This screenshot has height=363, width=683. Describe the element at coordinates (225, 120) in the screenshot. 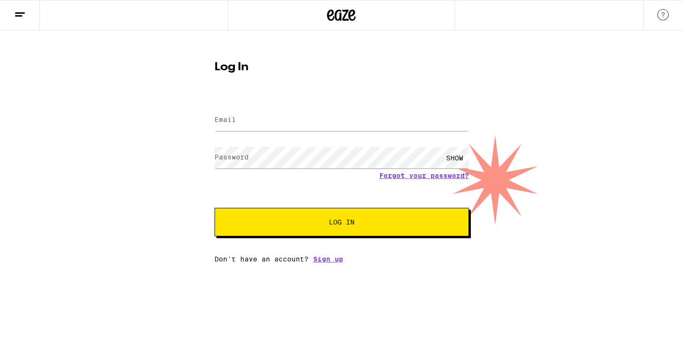

I see `label: Email` at that location.